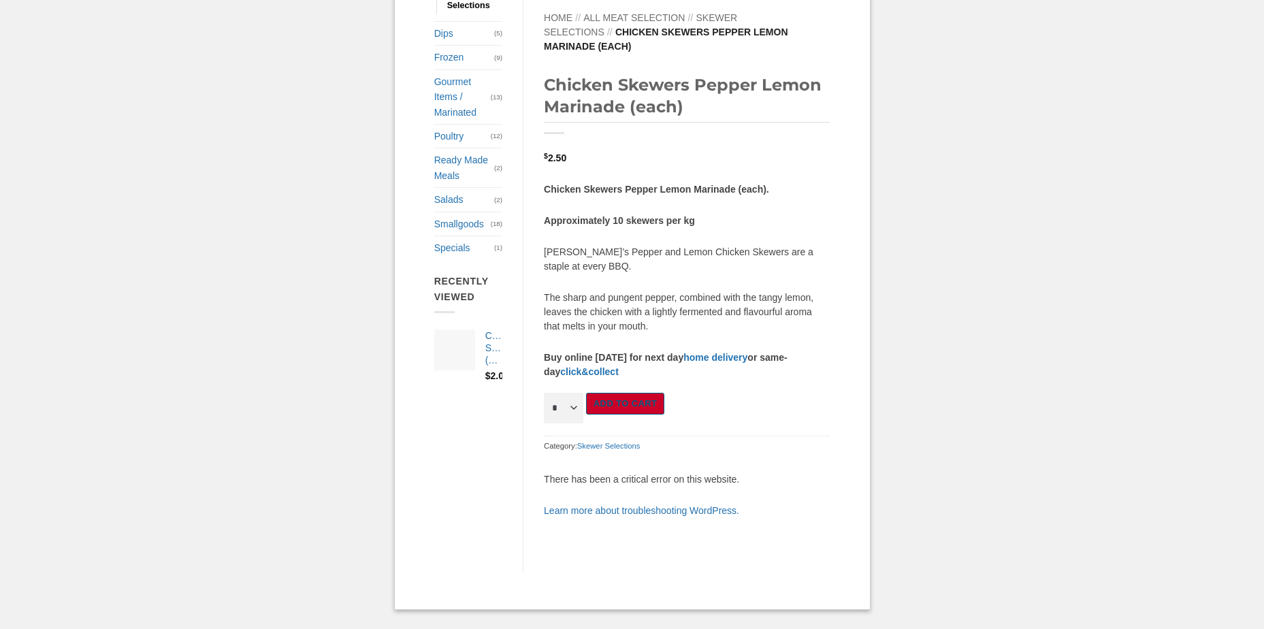 This screenshot has width=1264, height=629. Describe the element at coordinates (464, 199) in the screenshot. I see `a: Salads` at that location.